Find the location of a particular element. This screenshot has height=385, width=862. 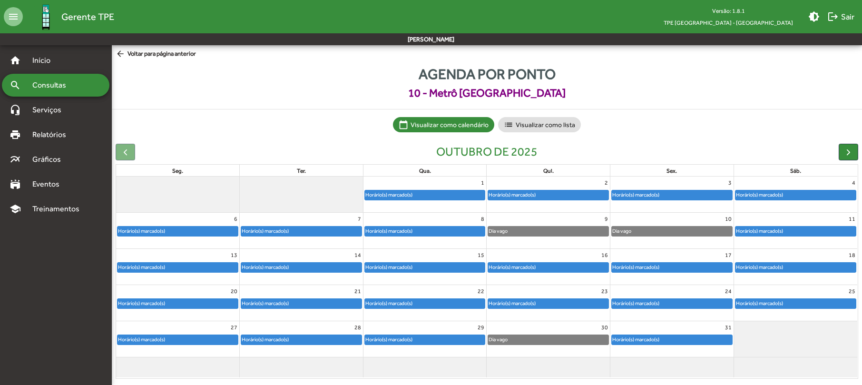

td: 20 de outubro de 2025 is located at coordinates (178, 302).